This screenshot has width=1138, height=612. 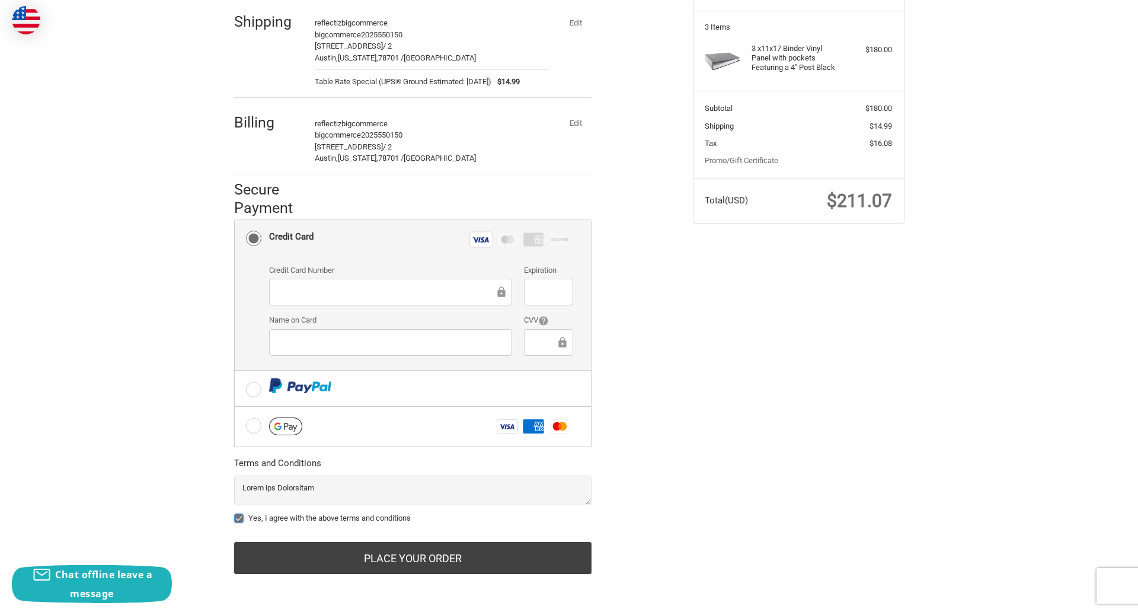 What do you see at coordinates (26, 20) in the screenshot?
I see `img: duty and tax information for United States` at bounding box center [26, 20].